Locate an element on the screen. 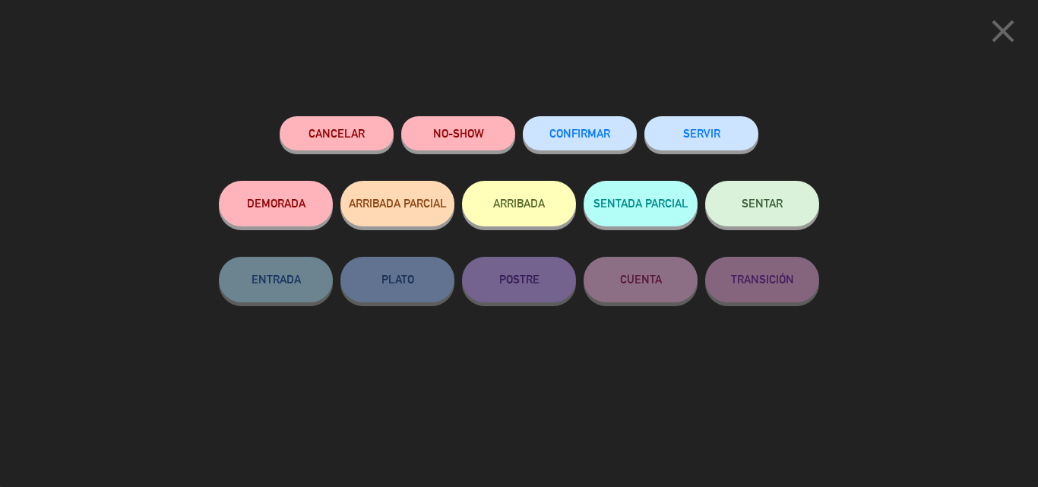  button: ARRIBADA is located at coordinates (519, 204).